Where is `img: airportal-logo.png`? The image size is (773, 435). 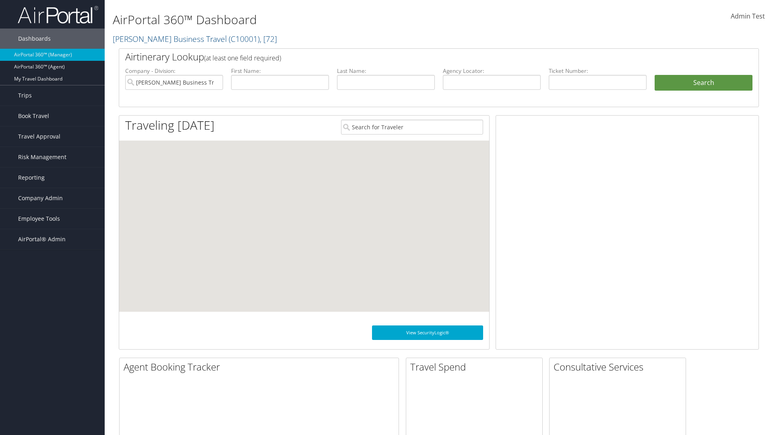
img: airportal-logo.png is located at coordinates (58, 14).